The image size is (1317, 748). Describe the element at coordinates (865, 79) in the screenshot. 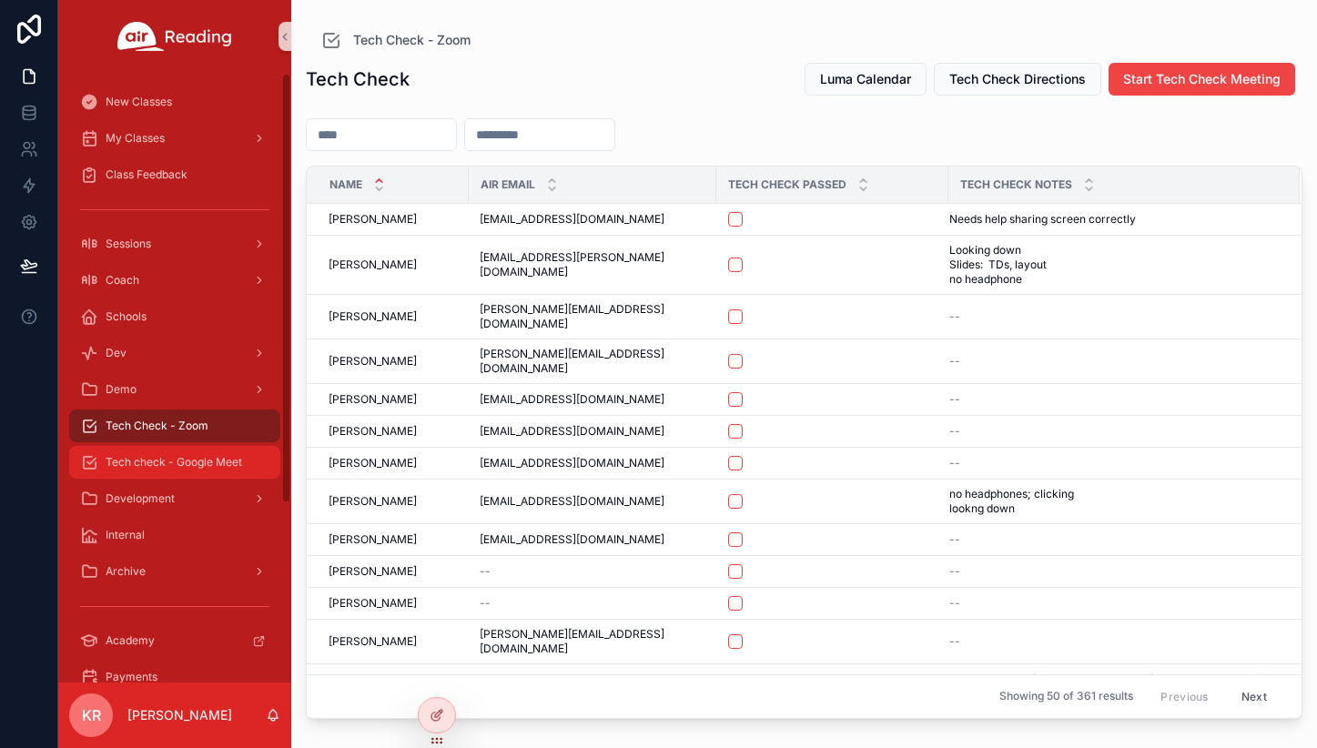

I see `button: Luma Calendar` at that location.